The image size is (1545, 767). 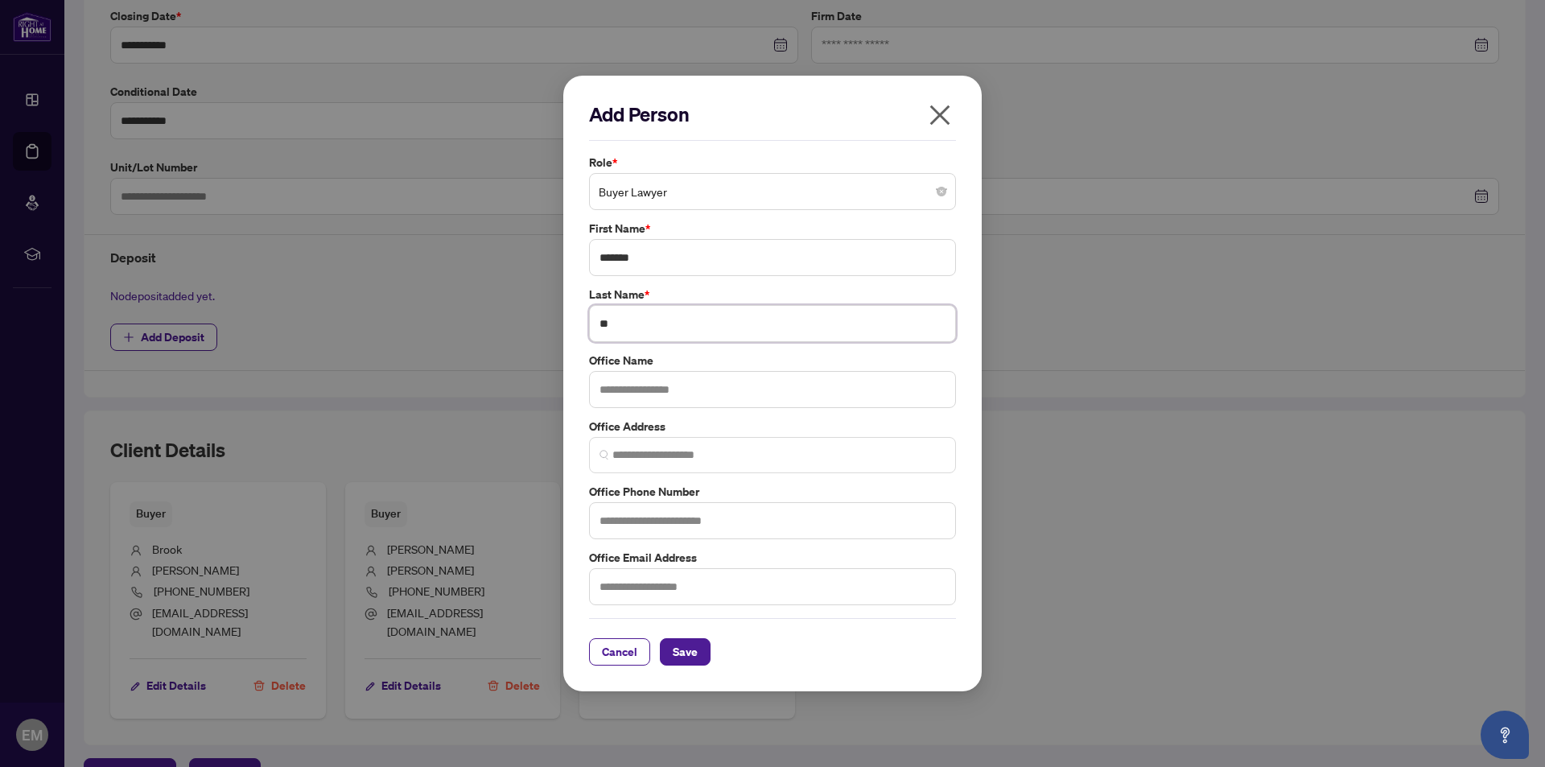 What do you see at coordinates (772, 192) in the screenshot?
I see `span: Buyer Lawyer` at bounding box center [772, 192].